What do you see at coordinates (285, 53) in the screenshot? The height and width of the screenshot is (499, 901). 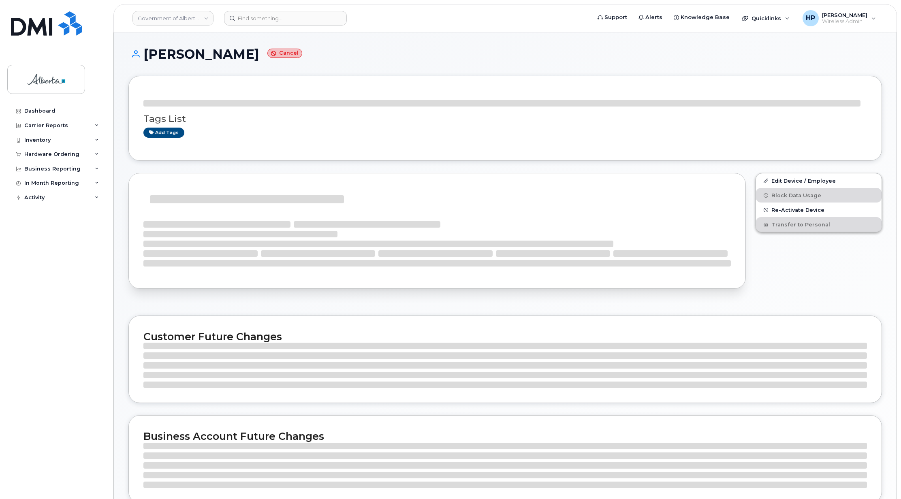 I see `small: Cancel` at bounding box center [285, 53].